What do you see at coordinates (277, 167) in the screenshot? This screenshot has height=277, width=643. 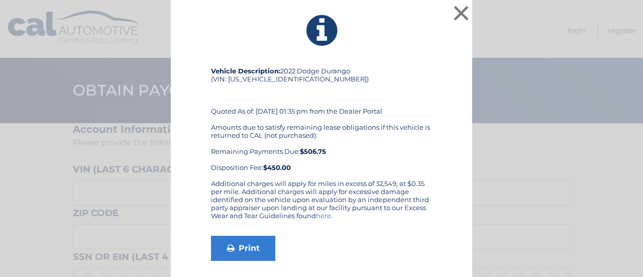 I see `strong: $450.00` at bounding box center [277, 167].